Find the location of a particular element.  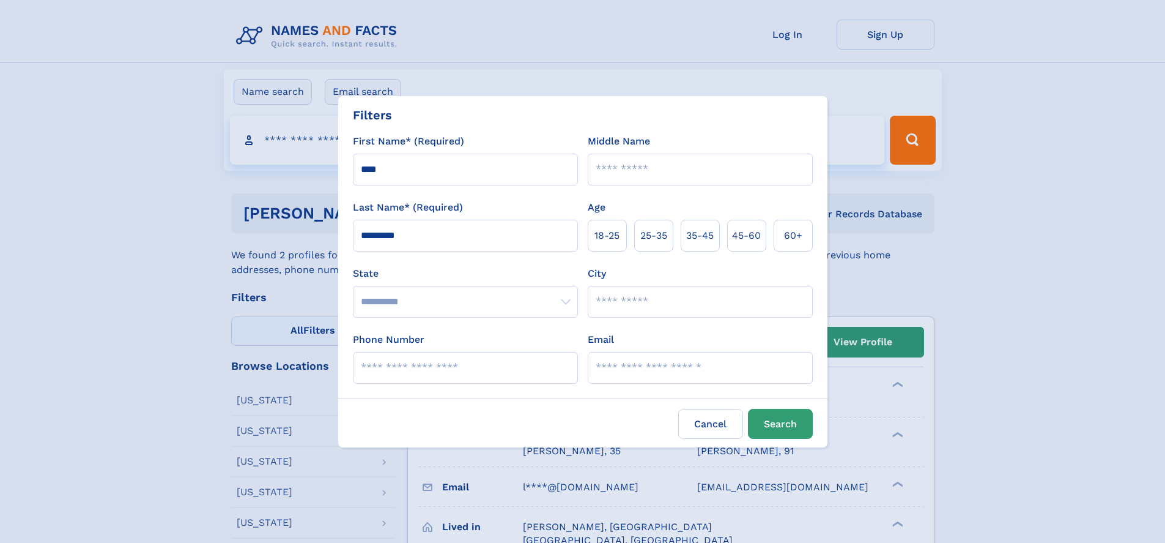

button: Search is located at coordinates (781, 423).